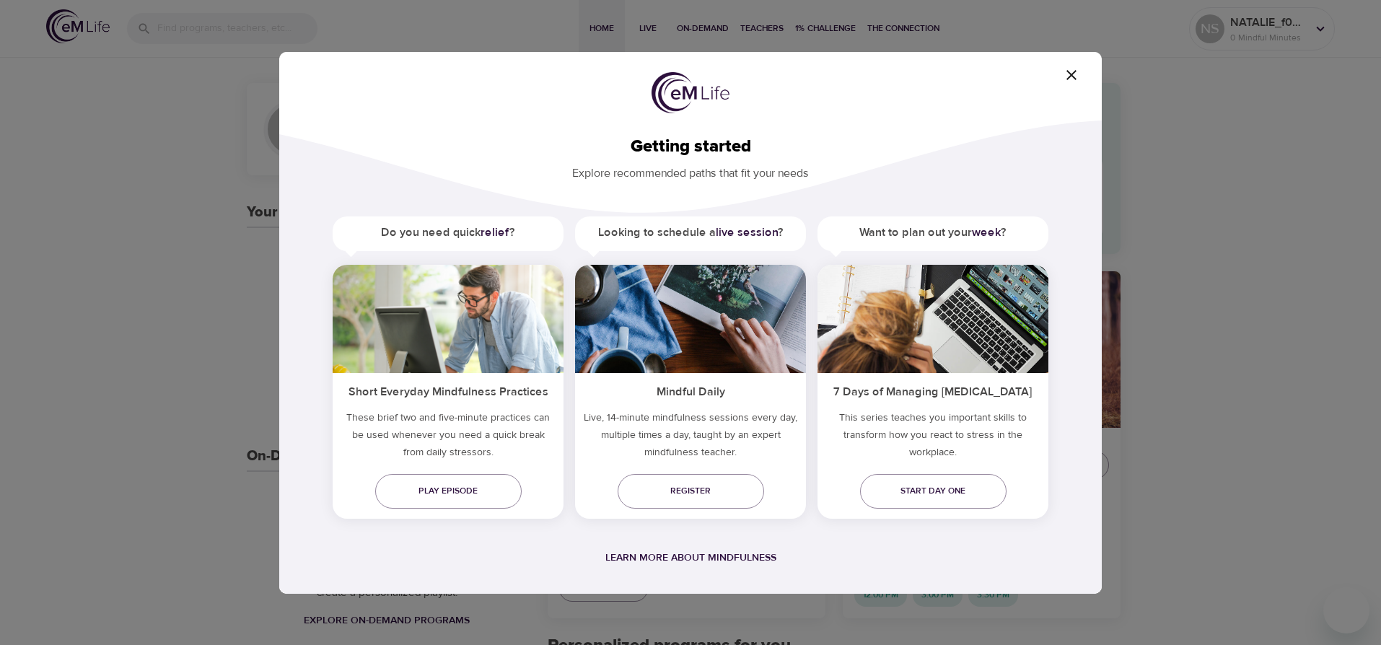  Describe the element at coordinates (933, 491) in the screenshot. I see `span: Start day one` at that location.